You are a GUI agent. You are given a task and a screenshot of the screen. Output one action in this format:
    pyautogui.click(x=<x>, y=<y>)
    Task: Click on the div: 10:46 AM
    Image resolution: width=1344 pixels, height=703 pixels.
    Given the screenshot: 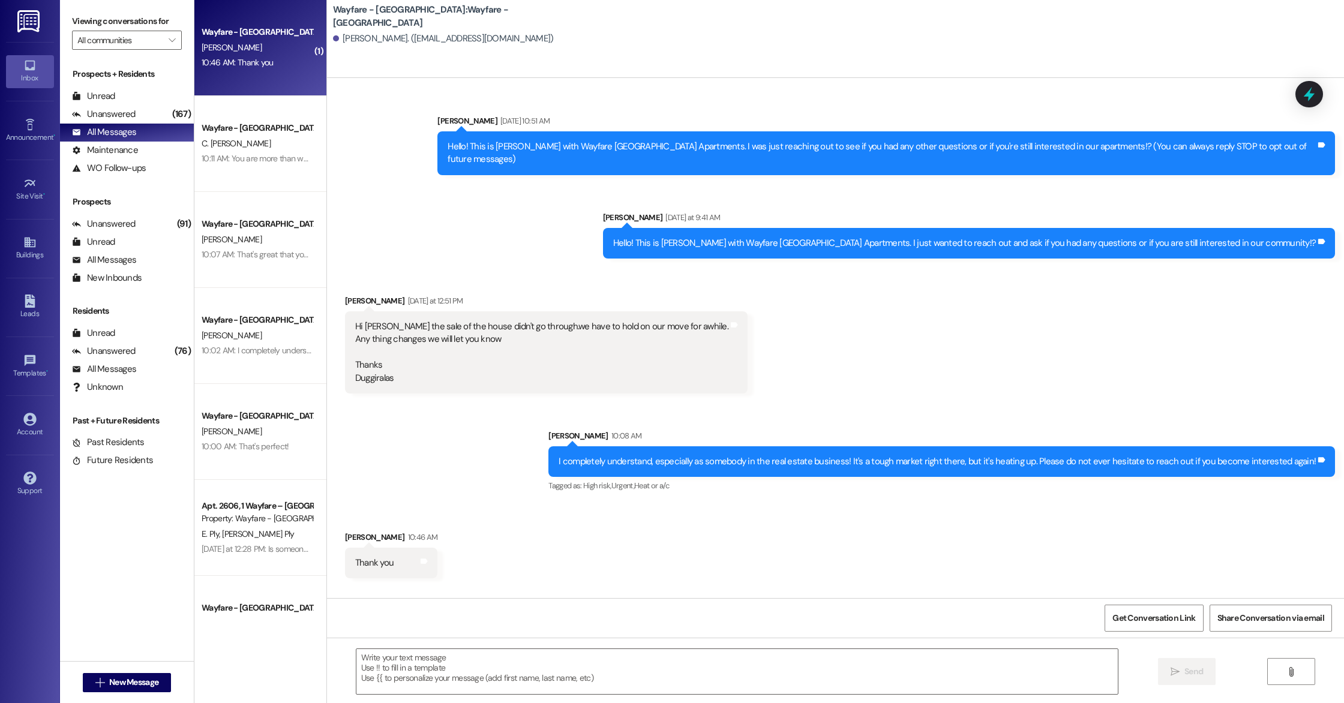 What is the action you would take?
    pyautogui.click(x=421, y=537)
    